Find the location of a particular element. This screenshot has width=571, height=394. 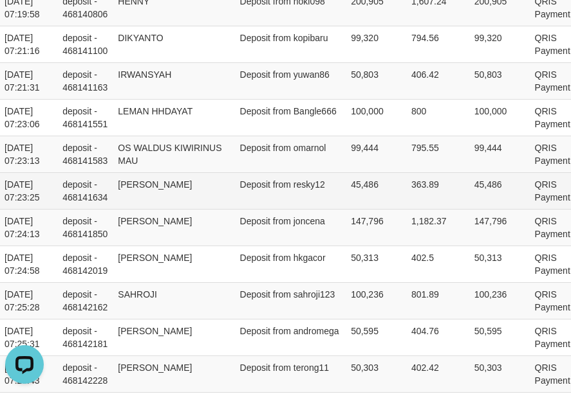

td: 1,182.37 is located at coordinates (438, 227).